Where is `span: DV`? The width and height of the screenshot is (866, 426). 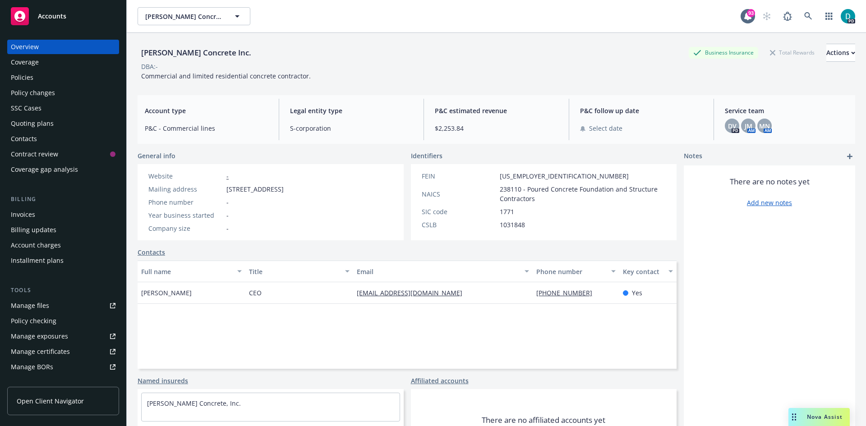
span: DV is located at coordinates (732, 126).